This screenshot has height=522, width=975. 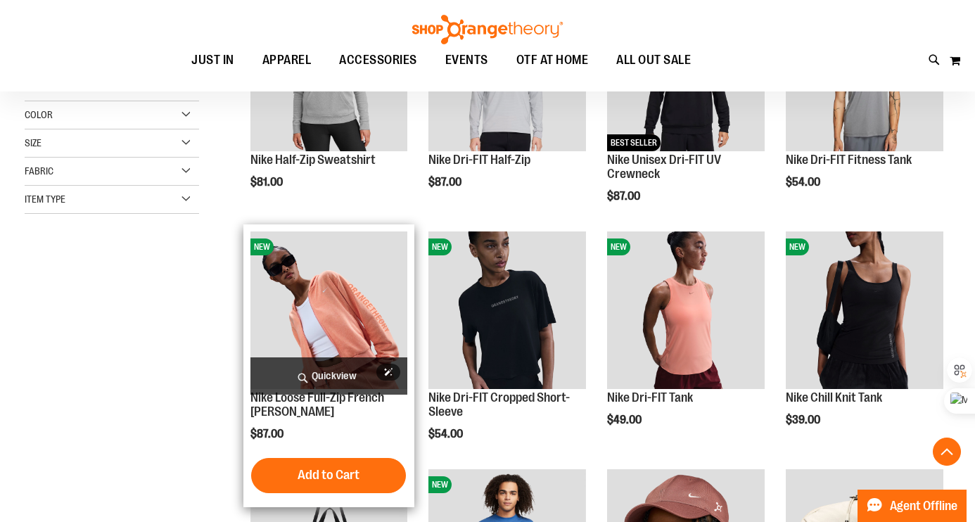 I want to click on span: Agent Offline, so click(x=924, y=506).